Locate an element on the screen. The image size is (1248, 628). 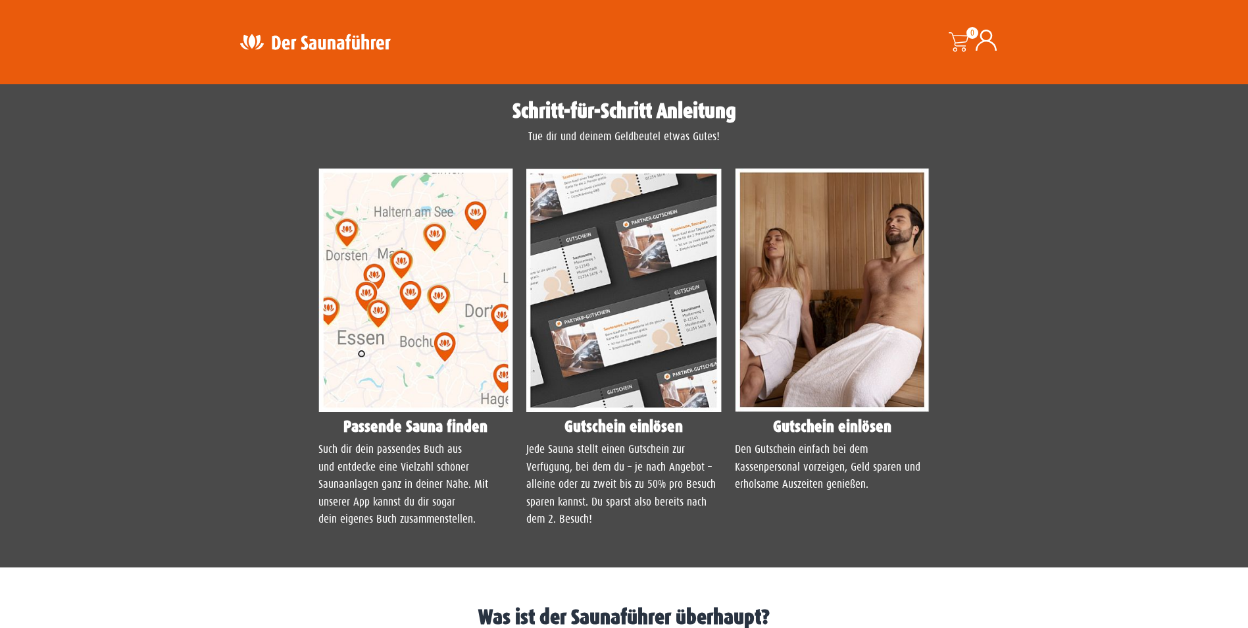
h1: Was ist der Saunaführer überhaupt? is located at coordinates (624, 617).